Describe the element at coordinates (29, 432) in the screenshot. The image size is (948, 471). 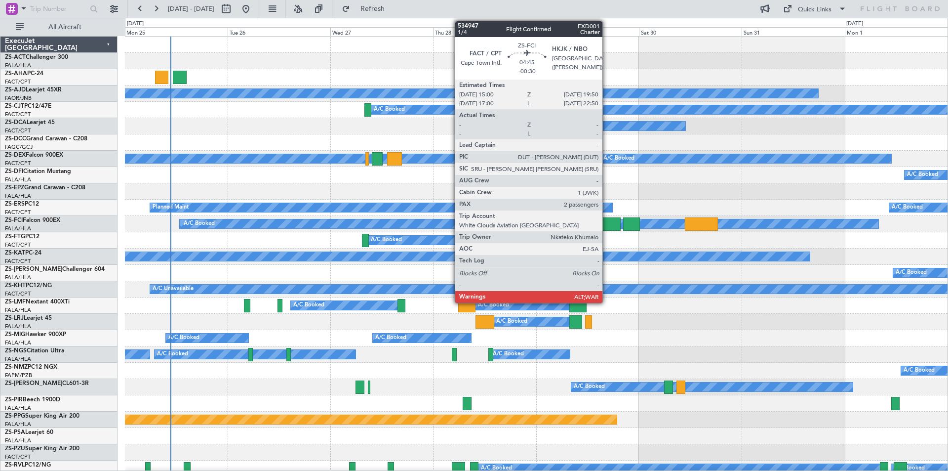
I see `a: ZS-PSALearjet 60` at that location.